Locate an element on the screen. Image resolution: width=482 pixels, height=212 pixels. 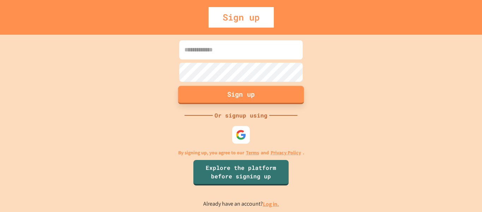
a: Explore the platform before signing up is located at coordinates (241, 172).